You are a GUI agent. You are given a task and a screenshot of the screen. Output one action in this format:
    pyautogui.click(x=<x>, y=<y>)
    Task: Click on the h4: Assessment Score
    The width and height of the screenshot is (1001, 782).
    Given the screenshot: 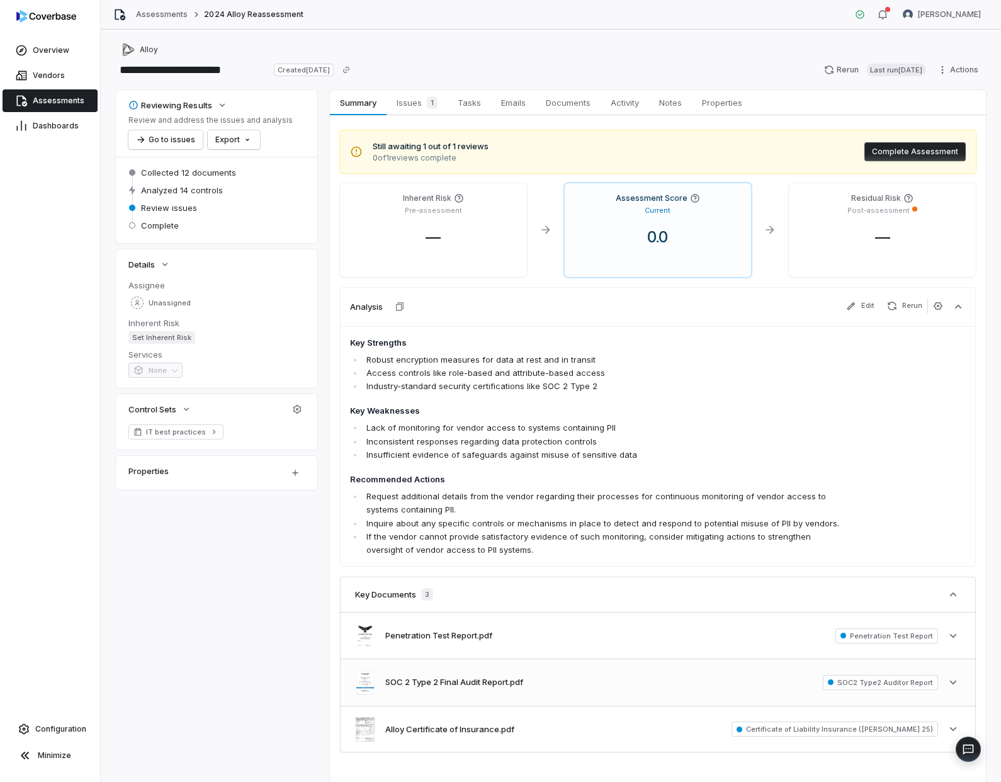 What is the action you would take?
    pyautogui.click(x=652, y=198)
    